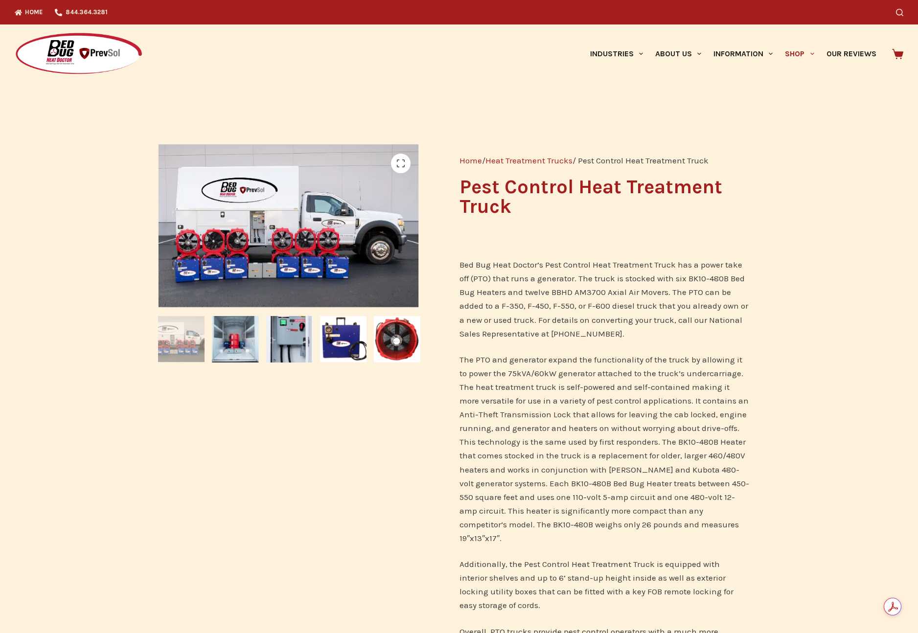  I want to click on img: Power Distribution Panel on the pest control heat treatment Truck, so click(289, 339).